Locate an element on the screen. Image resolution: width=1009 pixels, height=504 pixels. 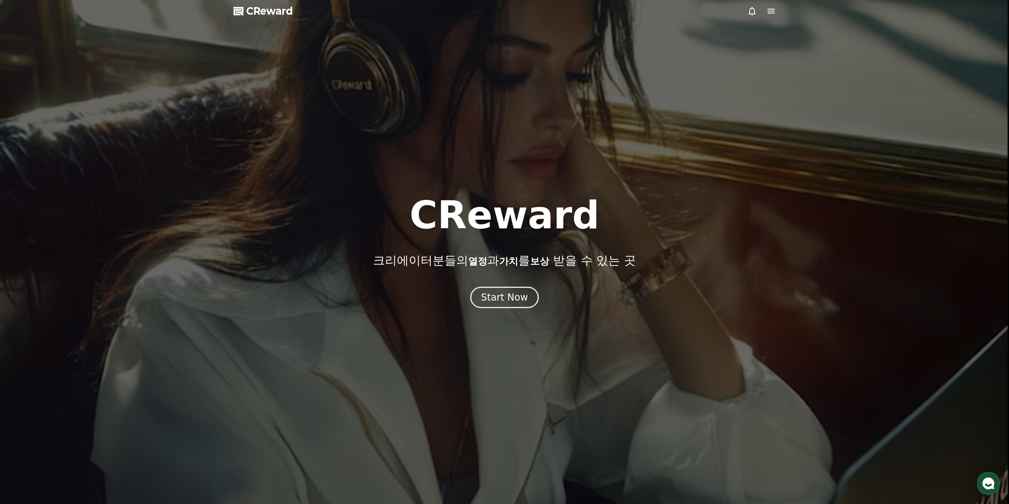
a: Start Now is located at coordinates (505, 298).